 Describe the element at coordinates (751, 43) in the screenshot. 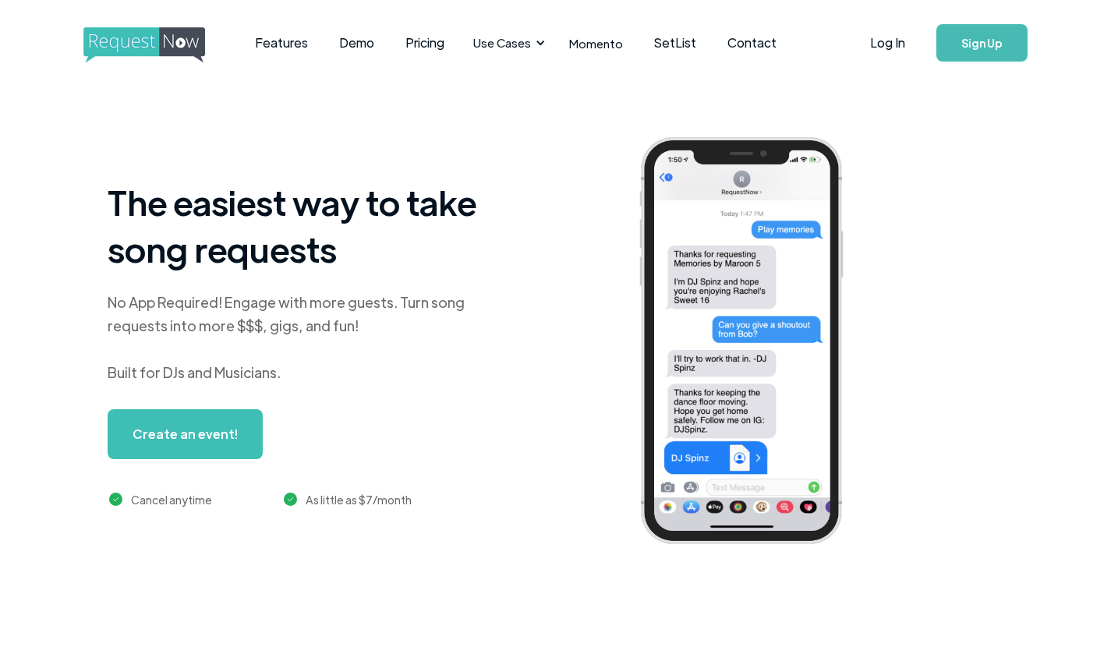

I see `a: Contact` at that location.